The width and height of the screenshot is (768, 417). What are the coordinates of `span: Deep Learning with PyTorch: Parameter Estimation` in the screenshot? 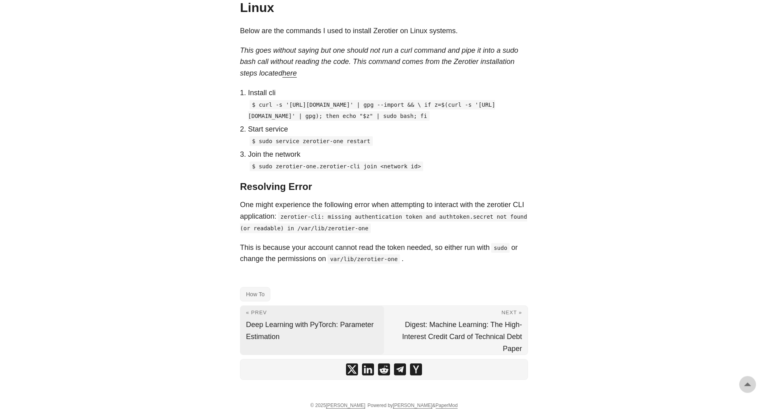 It's located at (310, 331).